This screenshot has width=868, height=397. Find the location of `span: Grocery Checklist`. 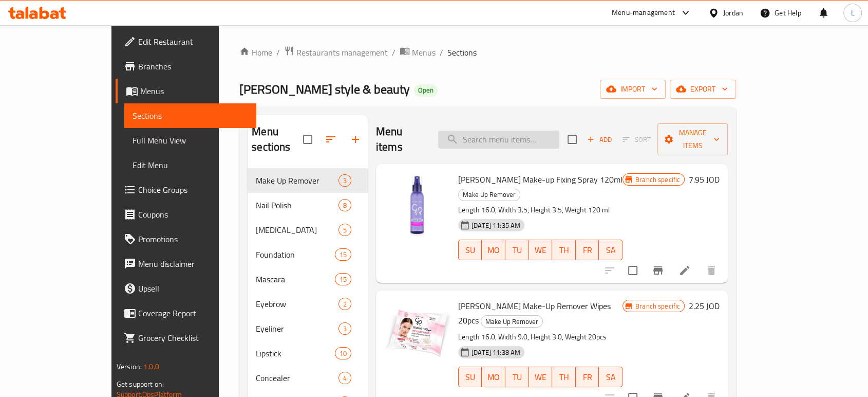

span: Grocery Checklist is located at coordinates (193, 337).